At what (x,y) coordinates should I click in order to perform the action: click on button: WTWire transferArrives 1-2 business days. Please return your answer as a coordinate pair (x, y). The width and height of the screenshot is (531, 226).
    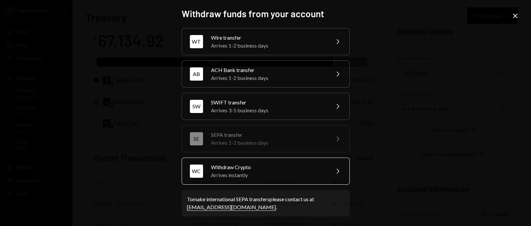
    Looking at the image, I should click on (266, 42).